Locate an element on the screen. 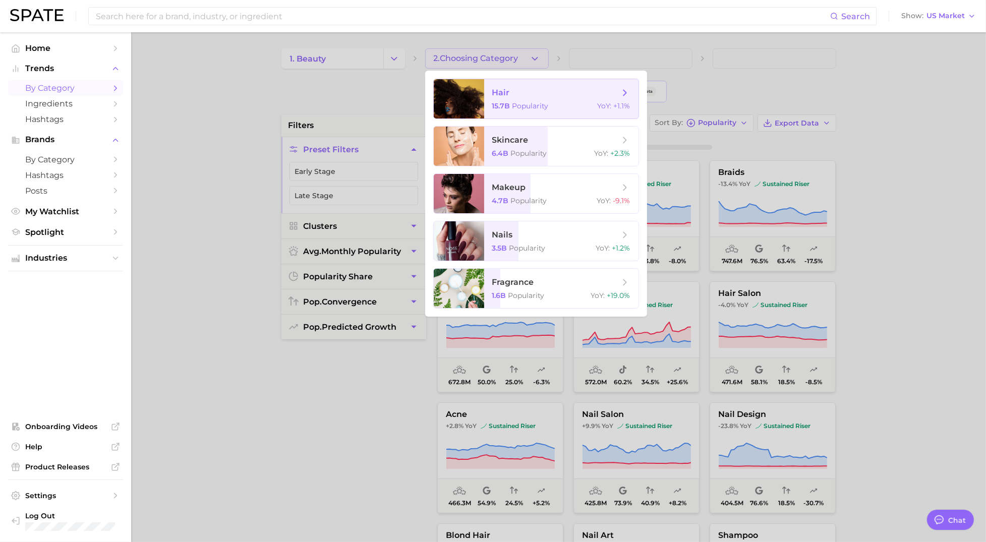  span: fragrance is located at coordinates (513, 282).